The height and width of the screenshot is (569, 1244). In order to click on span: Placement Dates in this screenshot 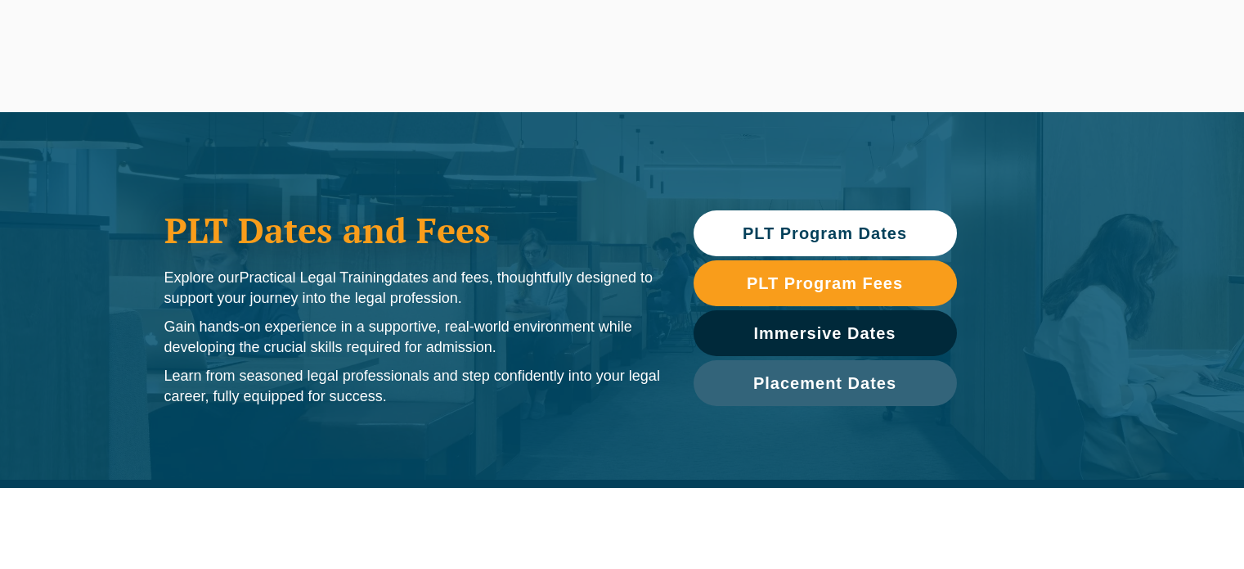, I will do `click(825, 383)`.